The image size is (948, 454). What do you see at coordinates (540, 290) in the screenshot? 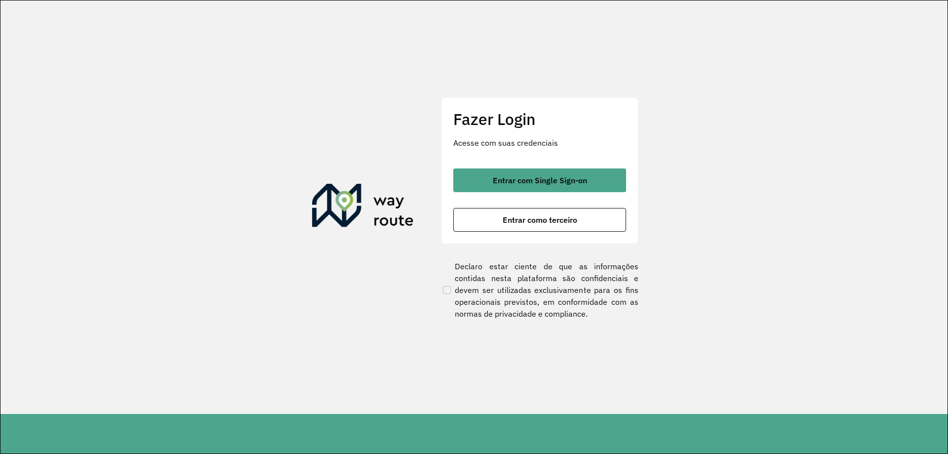
I see `label: Declaro estar ciente de que as informações contidas nesta plataforma são confidenciais e devem se...` at bounding box center [540, 290].